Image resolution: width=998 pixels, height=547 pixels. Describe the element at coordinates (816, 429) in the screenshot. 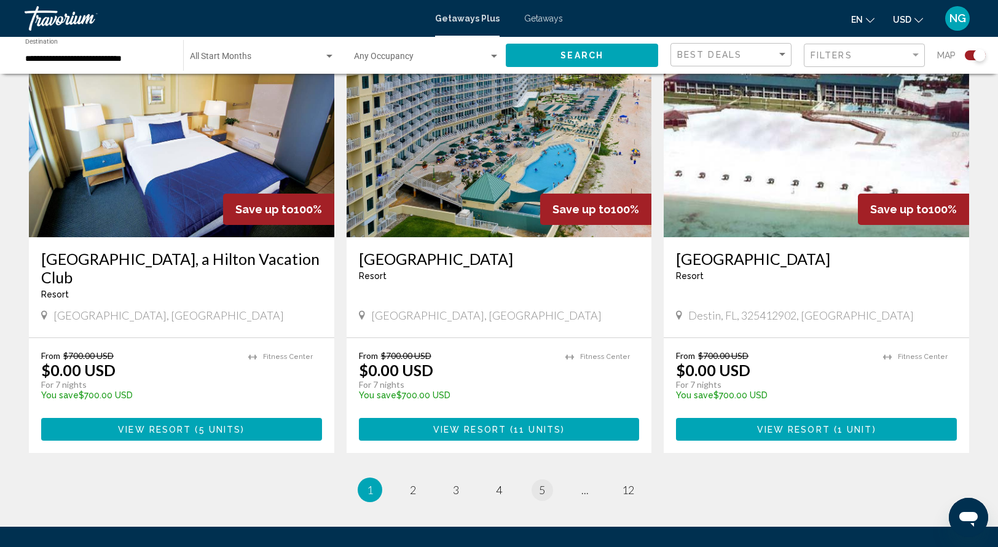

I see `a: View Resort(1 unit)` at that location.